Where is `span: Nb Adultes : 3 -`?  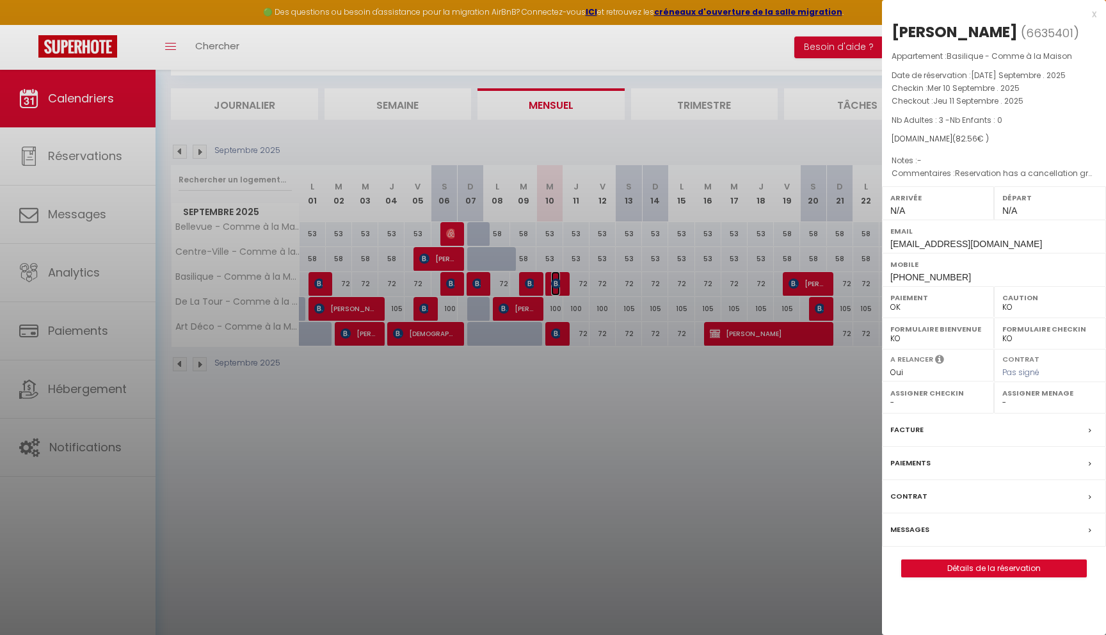
span: Nb Adultes : 3 - is located at coordinates (946, 120).